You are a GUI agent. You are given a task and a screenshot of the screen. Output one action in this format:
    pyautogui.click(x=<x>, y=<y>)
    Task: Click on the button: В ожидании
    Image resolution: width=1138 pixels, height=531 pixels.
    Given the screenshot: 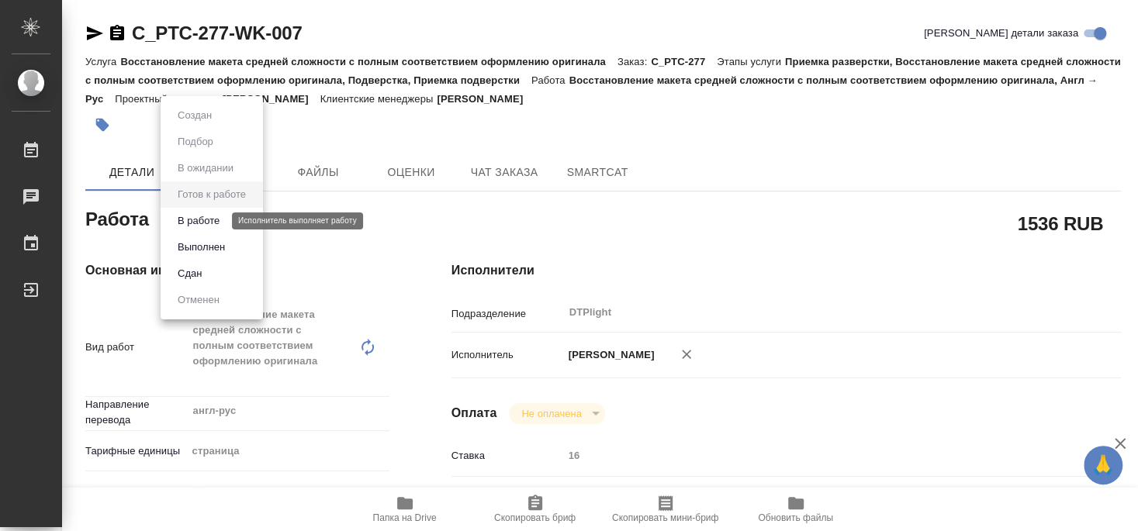 What is the action you would take?
    pyautogui.click(x=206, y=168)
    